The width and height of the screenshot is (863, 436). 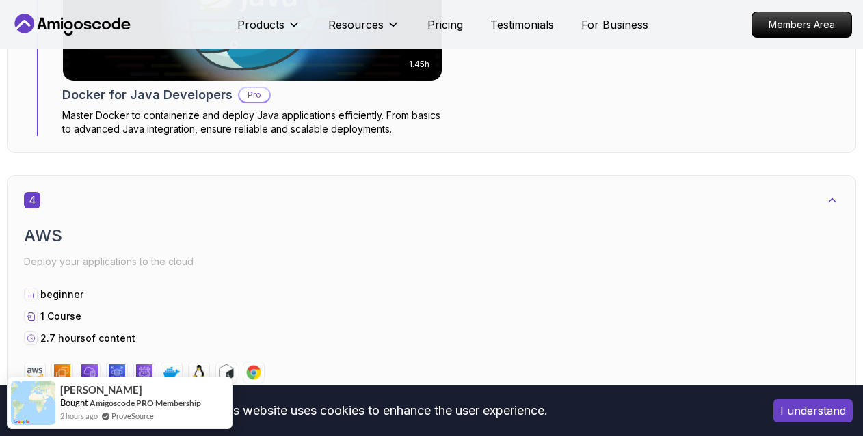 What do you see at coordinates (522, 25) in the screenshot?
I see `a: Testimonials` at bounding box center [522, 25].